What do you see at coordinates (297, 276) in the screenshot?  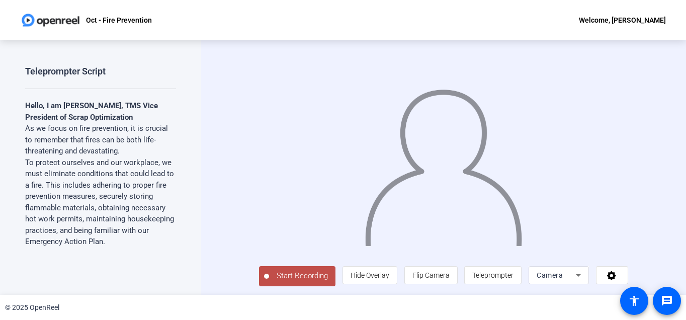 I see `button: Start Recording` at bounding box center [297, 276].